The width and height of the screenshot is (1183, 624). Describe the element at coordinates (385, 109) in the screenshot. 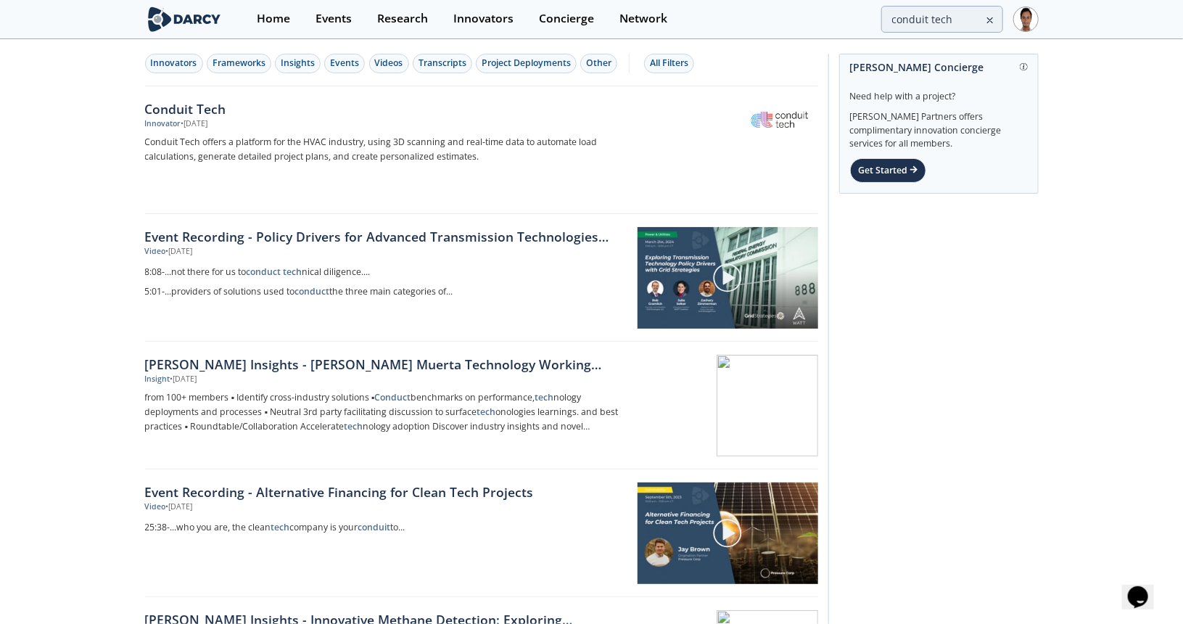

I see `div: Conduit Tech` at that location.